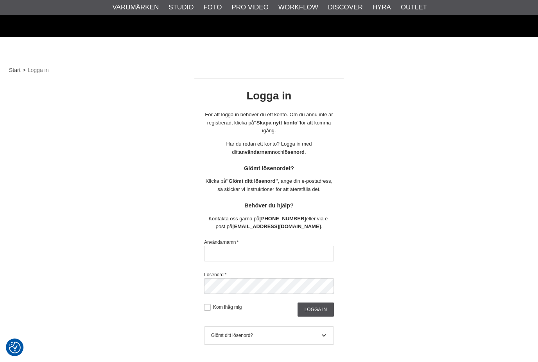 This screenshot has height=362, width=538. What do you see at coordinates (269, 335) in the screenshot?
I see `div: Glömt ditt lösenord?` at bounding box center [269, 335].